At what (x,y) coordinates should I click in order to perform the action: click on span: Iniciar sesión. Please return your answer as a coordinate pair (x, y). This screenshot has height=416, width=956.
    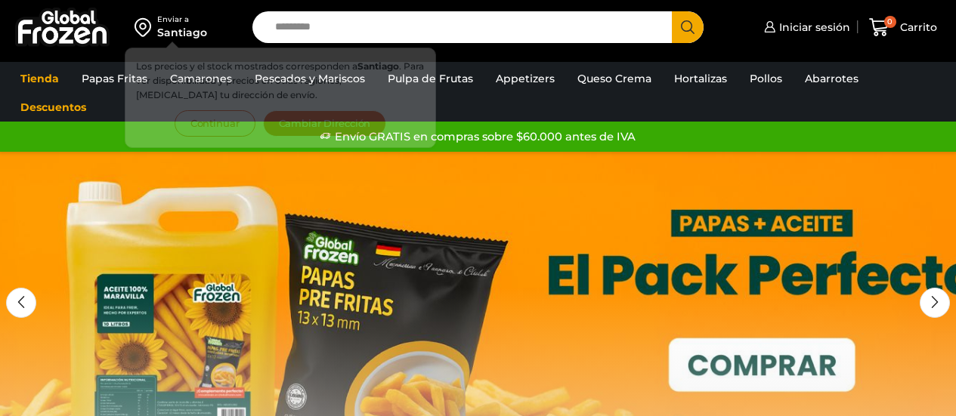
    Looking at the image, I should click on (812, 27).